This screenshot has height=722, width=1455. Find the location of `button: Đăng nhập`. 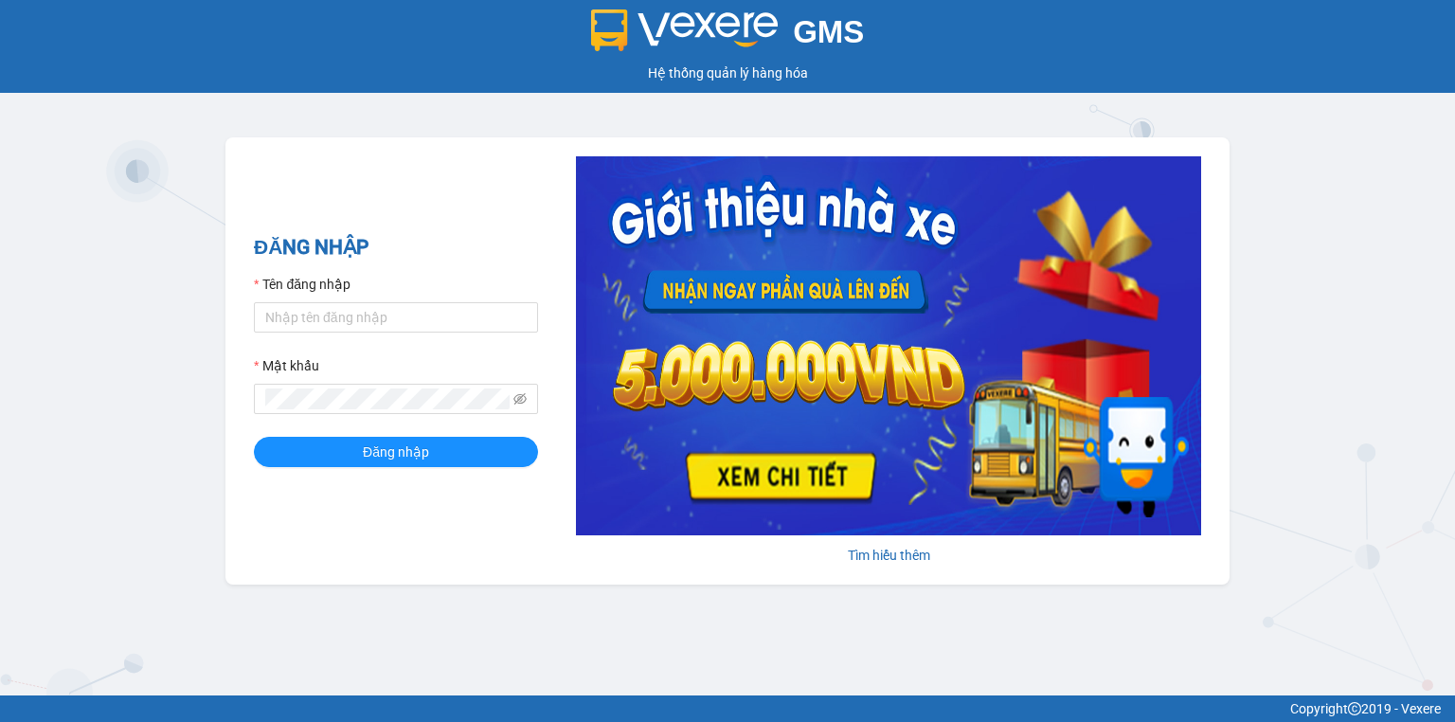

button: Đăng nhập is located at coordinates (396, 452).